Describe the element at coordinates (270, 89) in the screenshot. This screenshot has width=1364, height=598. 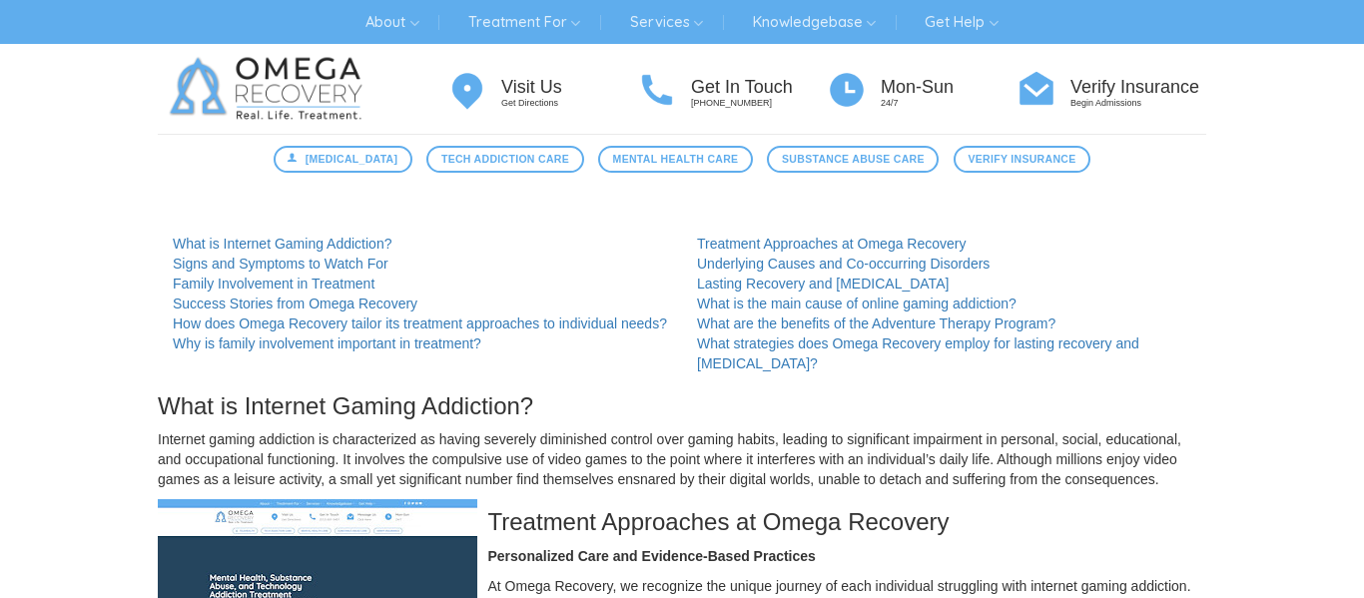
I see `img: Omega Recovery` at that location.